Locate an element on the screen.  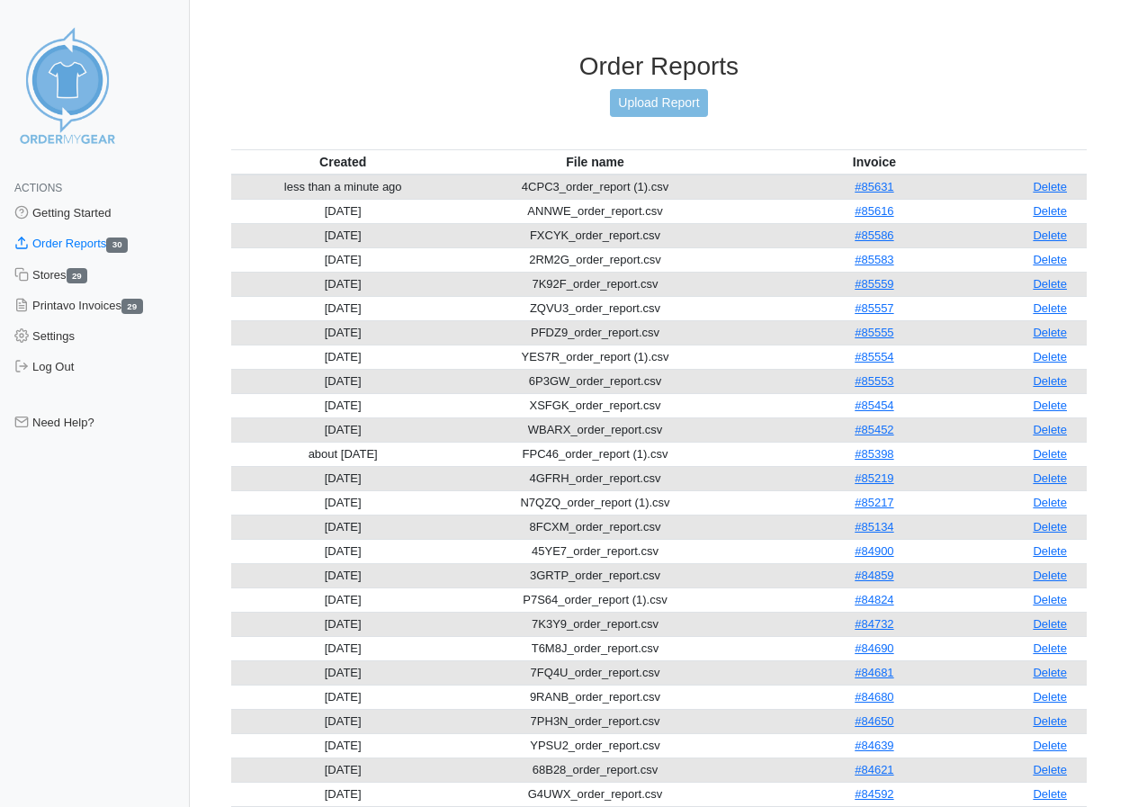
a: #85554 is located at coordinates (873, 356).